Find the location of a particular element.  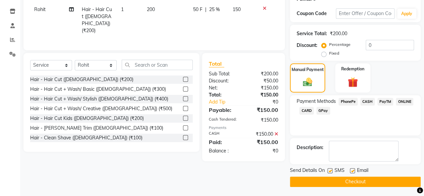

span: 200 is located at coordinates (151, 9).